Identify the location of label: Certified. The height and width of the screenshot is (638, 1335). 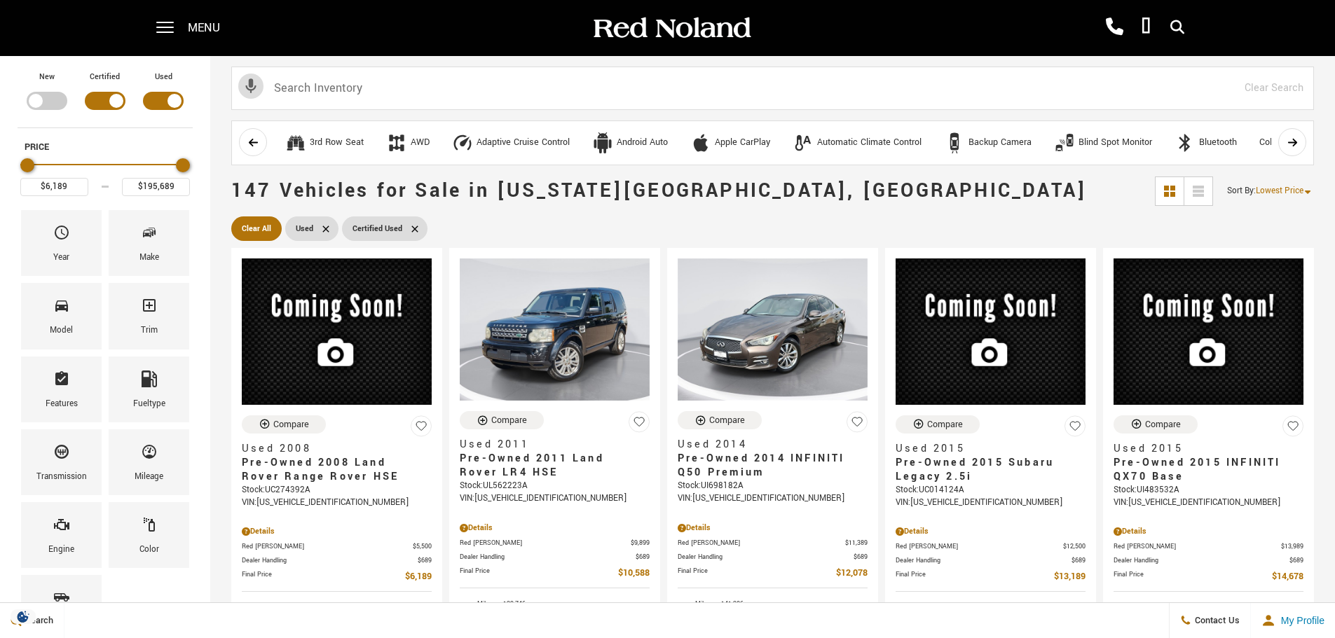
(104, 77).